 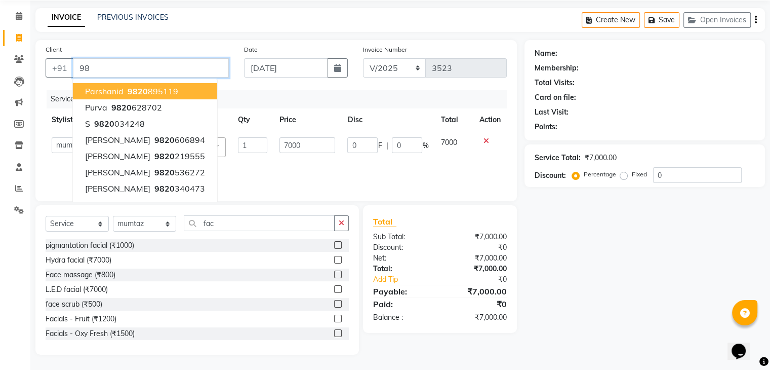 What do you see at coordinates (251, 50) in the screenshot?
I see `label: Date` at bounding box center [251, 50].